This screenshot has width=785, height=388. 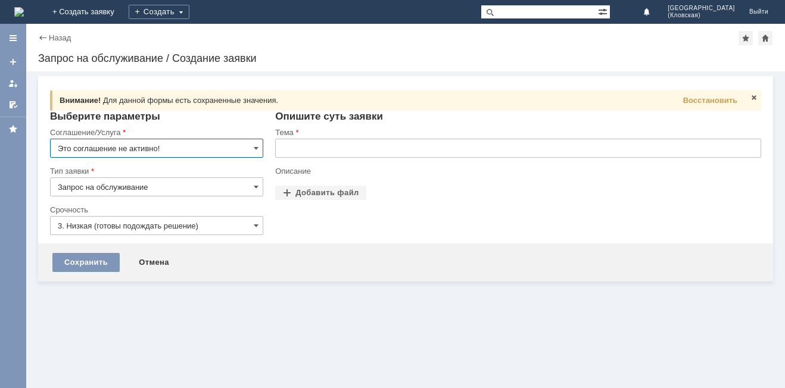 What do you see at coordinates (13, 83) in the screenshot?
I see `a: Мои заявки` at bounding box center [13, 83].